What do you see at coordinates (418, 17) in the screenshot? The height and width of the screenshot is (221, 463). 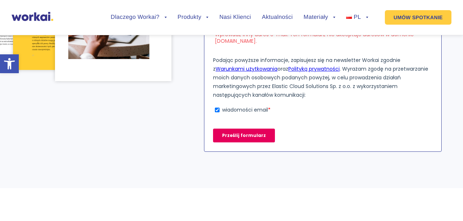 I see `a: UMÓW SPOTKANIE` at bounding box center [418, 17].